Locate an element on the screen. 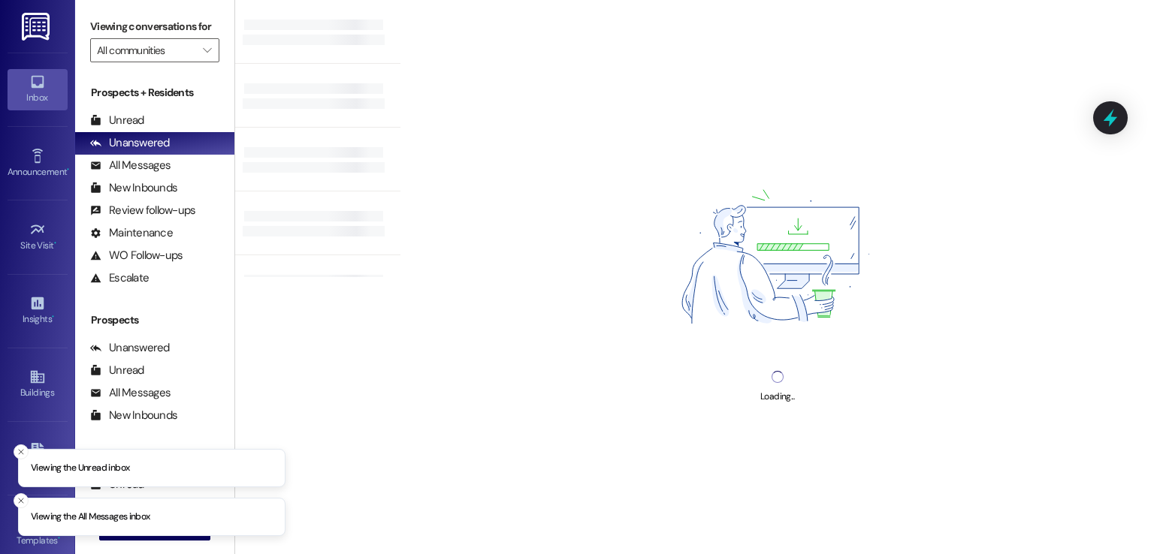 The width and height of the screenshot is (1154, 554). a: Inbox is located at coordinates (38, 89).